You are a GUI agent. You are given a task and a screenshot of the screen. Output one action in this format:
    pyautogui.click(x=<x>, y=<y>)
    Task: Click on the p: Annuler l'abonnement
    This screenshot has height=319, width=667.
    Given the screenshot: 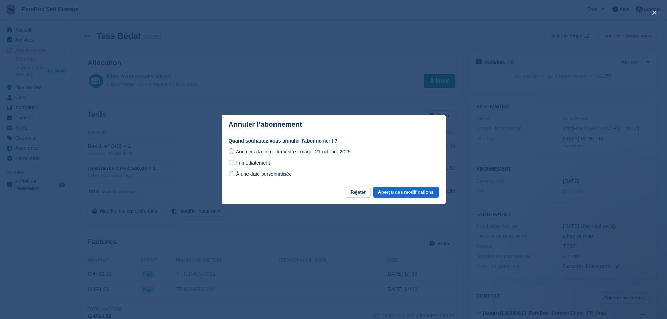 What is the action you would take?
    pyautogui.click(x=265, y=124)
    